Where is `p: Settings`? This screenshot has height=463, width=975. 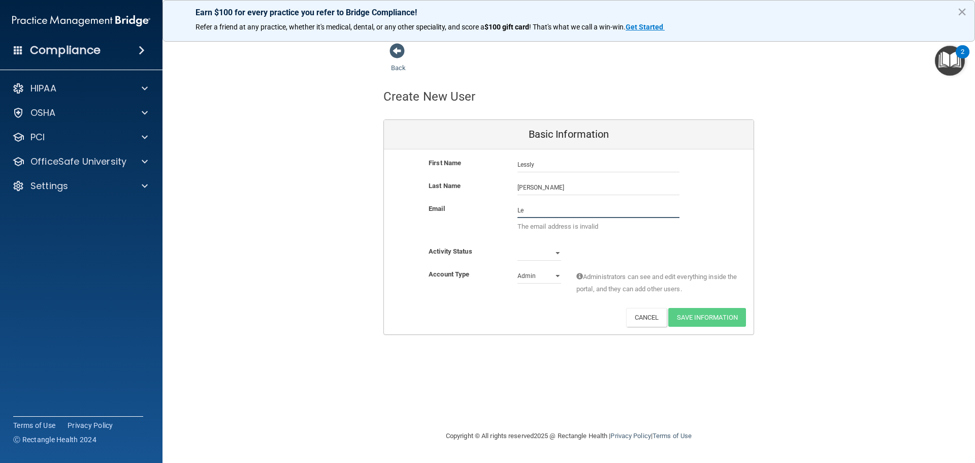 p: Settings is located at coordinates (49, 186).